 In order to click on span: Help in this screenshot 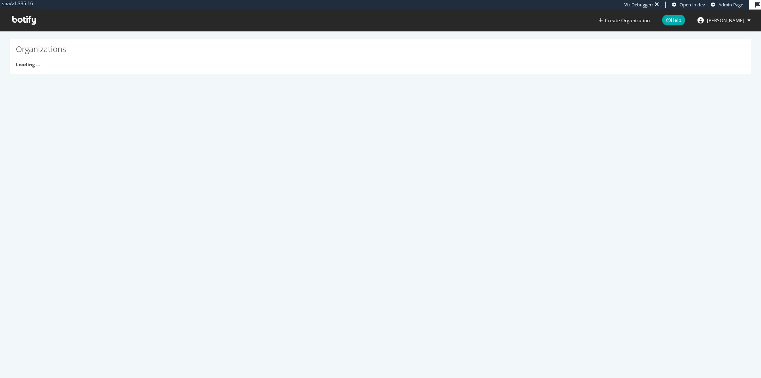, I will do `click(673, 20)`.